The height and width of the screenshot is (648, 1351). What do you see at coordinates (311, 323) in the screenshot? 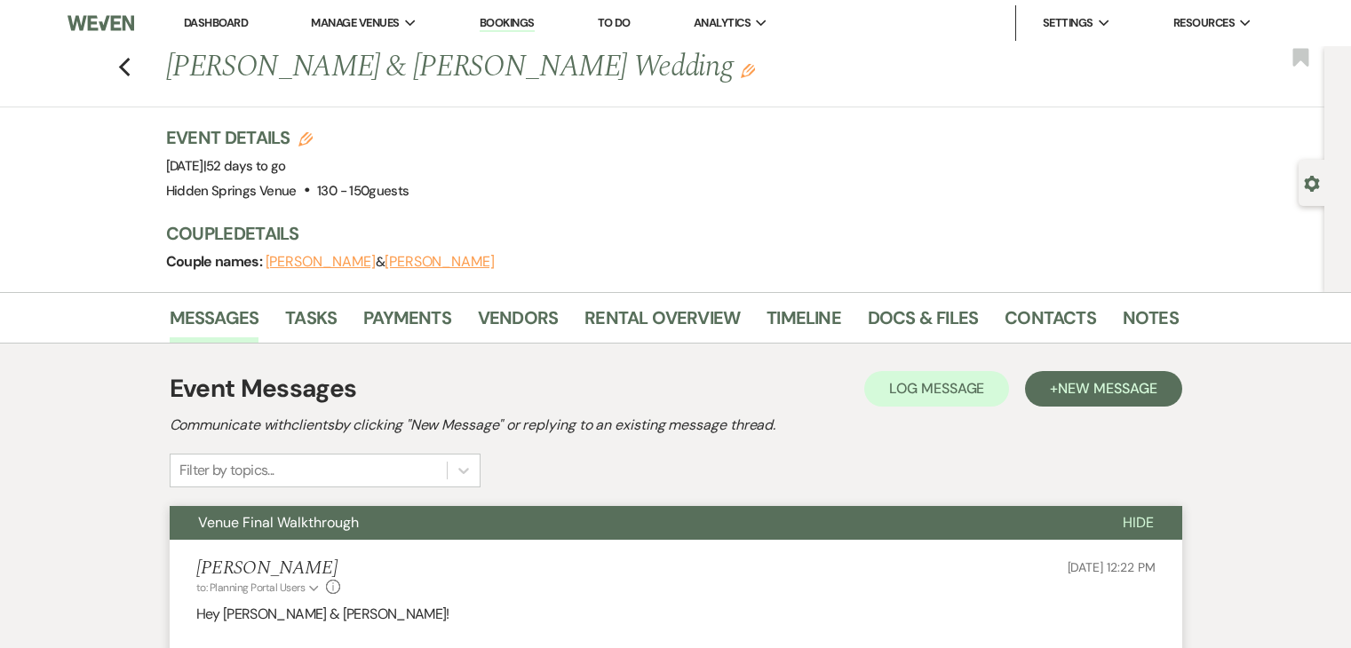
I see `a: Tasks` at bounding box center [311, 323].